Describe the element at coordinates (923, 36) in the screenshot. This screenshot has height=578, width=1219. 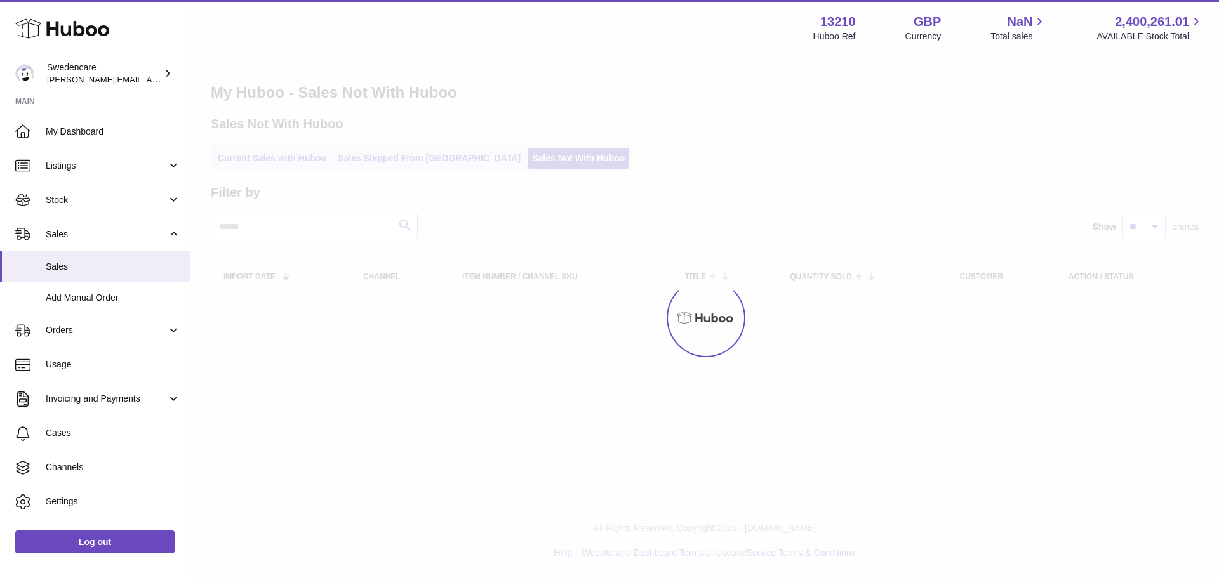
I see `div: Currency` at that location.